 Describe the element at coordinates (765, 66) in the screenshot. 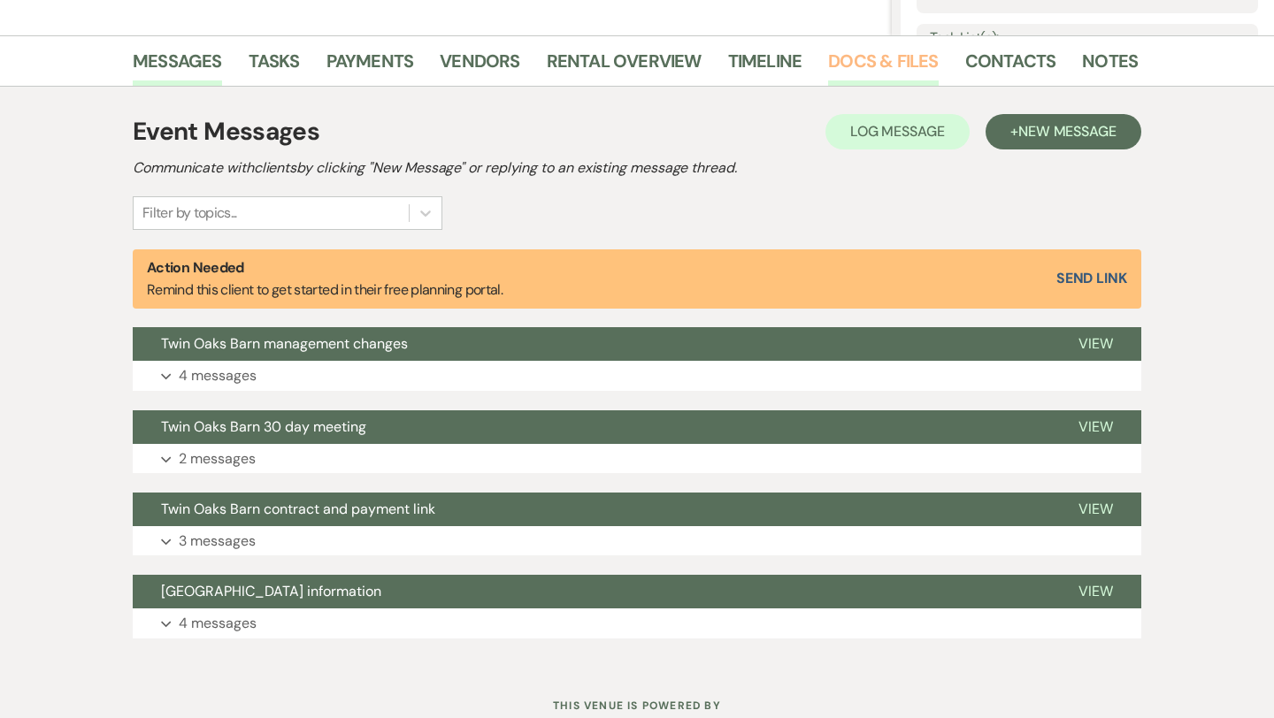

I see `a: Timeline` at that location.